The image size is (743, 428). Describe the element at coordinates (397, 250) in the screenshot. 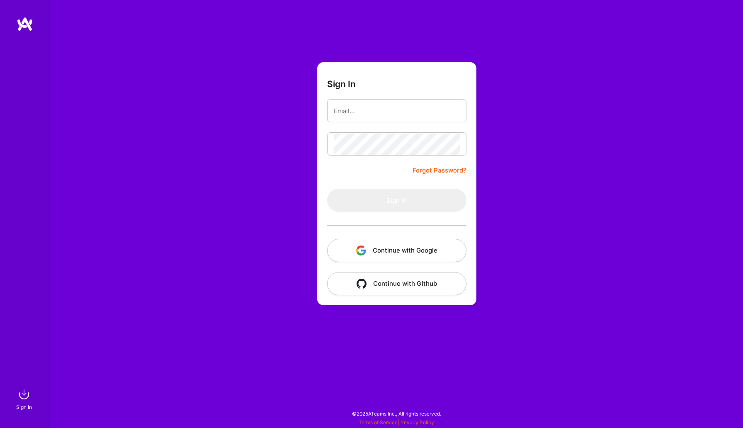

I see `button: Continue with Google` at that location.